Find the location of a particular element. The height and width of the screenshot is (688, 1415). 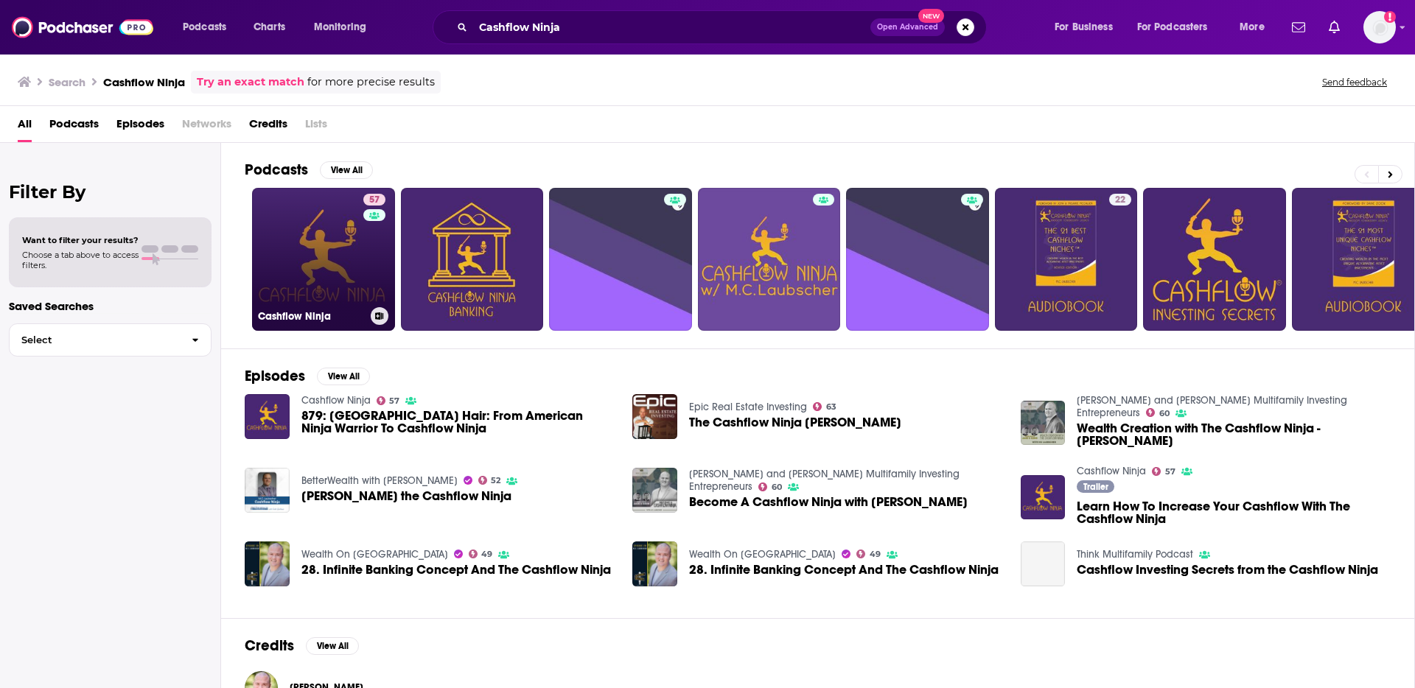

a: CreditsView All is located at coordinates (301, 646).